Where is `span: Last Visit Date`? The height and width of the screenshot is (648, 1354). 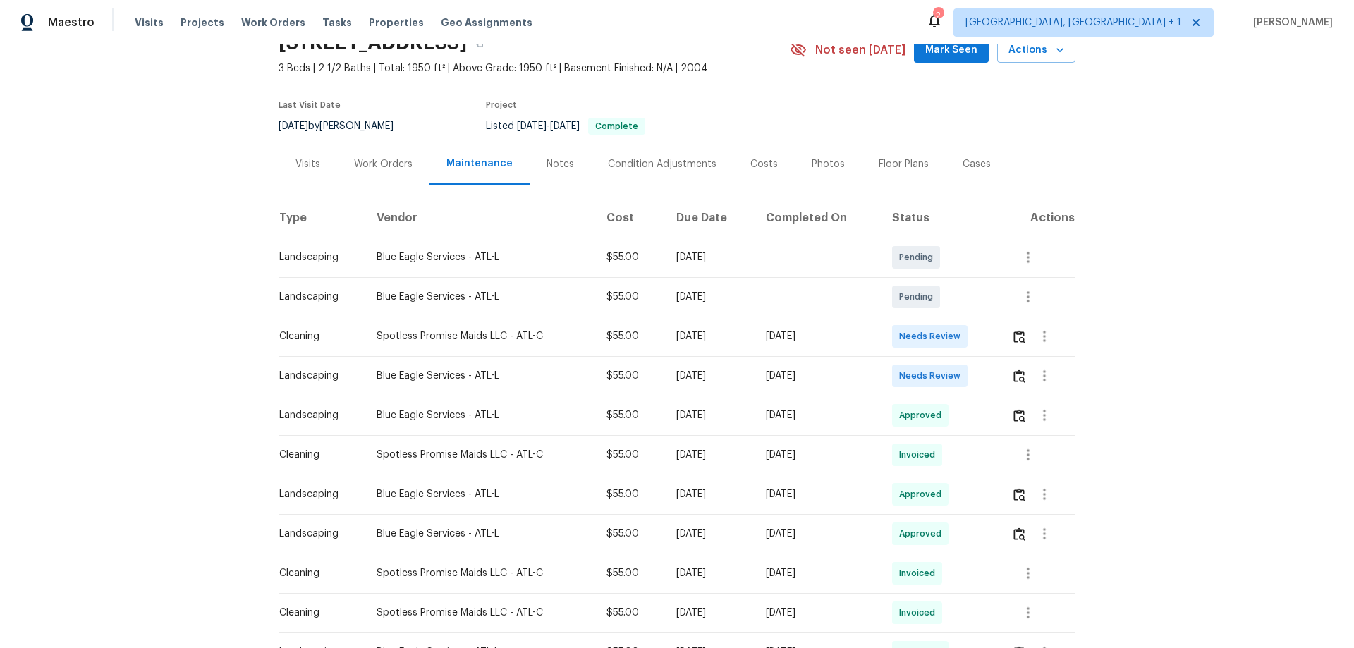
span: Last Visit Date is located at coordinates (310, 105).